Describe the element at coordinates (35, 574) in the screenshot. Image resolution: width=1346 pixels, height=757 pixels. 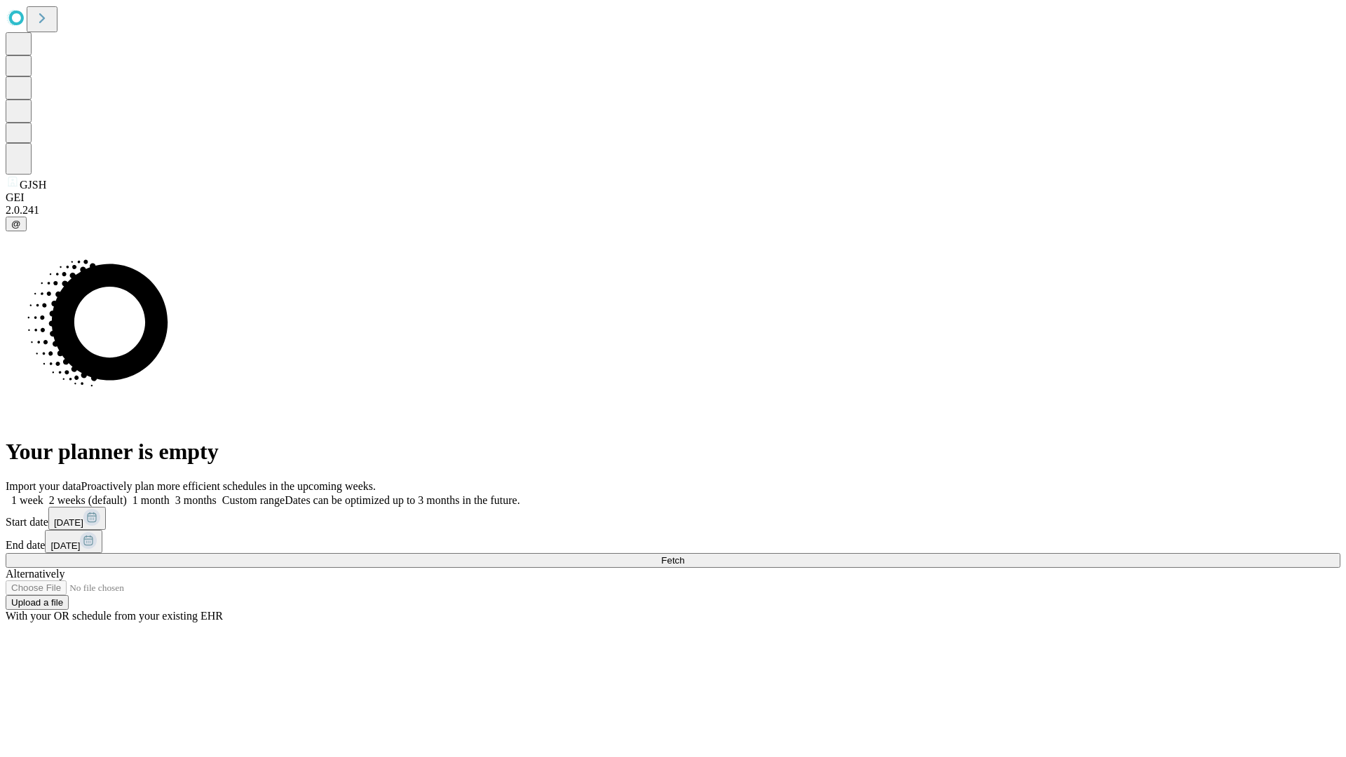
I see `span: Alternatively` at that location.